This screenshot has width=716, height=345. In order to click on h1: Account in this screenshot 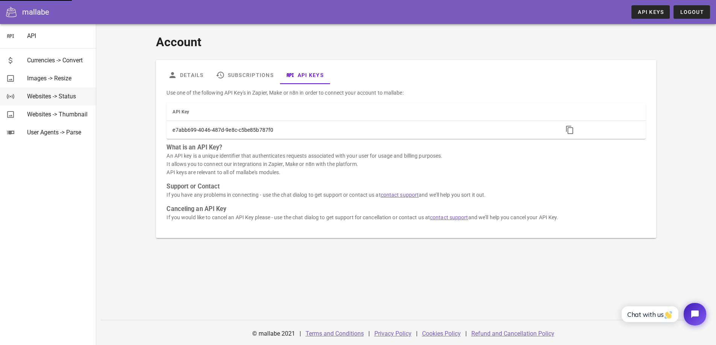, I will do `click(406, 42)`.